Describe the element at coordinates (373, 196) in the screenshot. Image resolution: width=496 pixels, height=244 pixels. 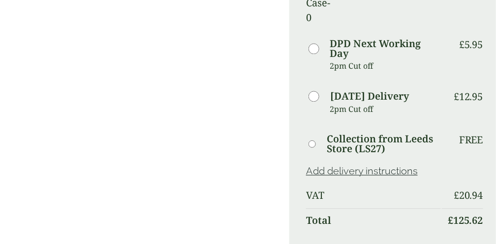
I see `th: VAT` at that location.